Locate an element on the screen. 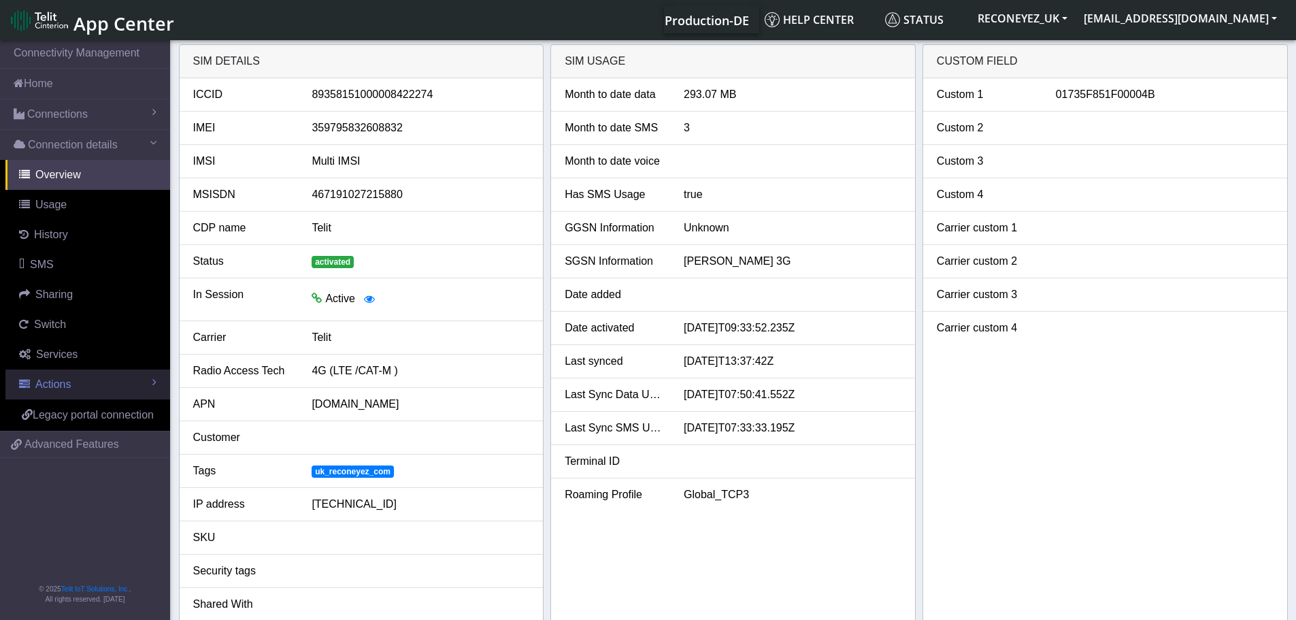  a: Help center is located at coordinates (819, 20).